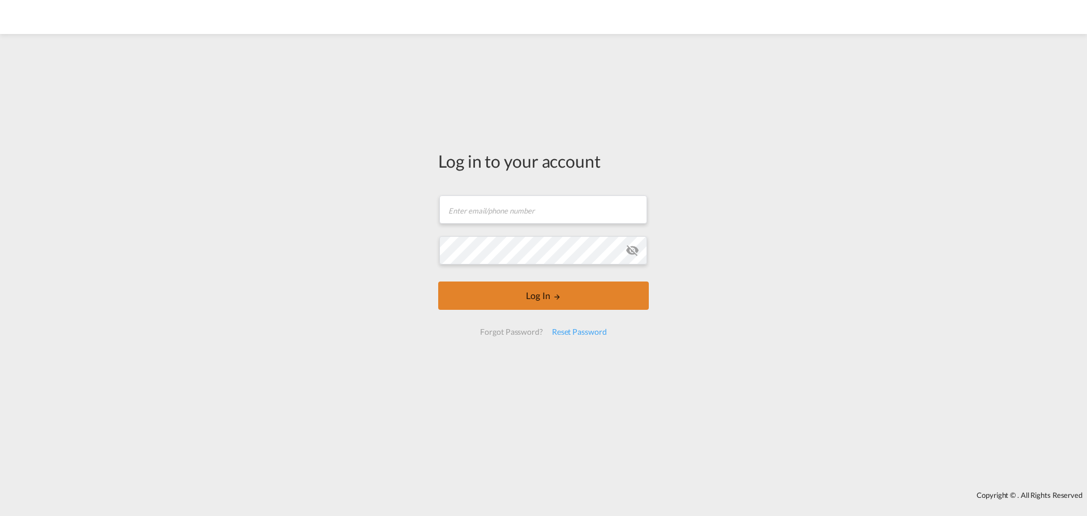 Image resolution: width=1087 pixels, height=516 pixels. What do you see at coordinates (543, 161) in the screenshot?
I see `div: Log in to your account` at bounding box center [543, 161].